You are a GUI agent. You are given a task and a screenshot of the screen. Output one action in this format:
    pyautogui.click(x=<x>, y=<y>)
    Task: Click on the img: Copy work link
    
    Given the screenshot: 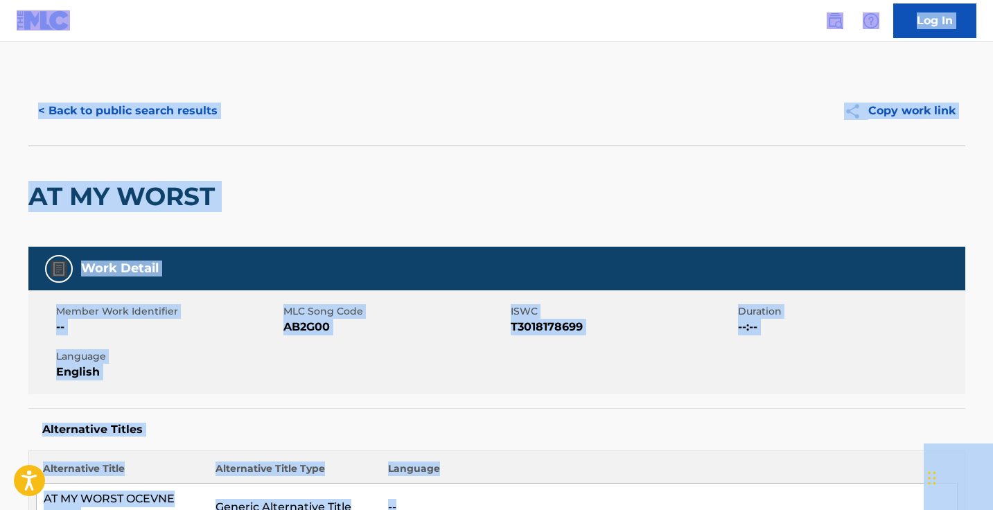 What is the action you would take?
    pyautogui.click(x=856, y=111)
    